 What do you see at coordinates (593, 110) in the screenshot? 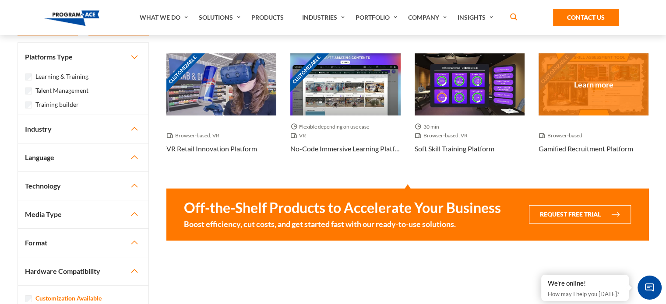
I see `a: Customizable Thumbnail - Gamified recruitment platform Browser-based Gamified recruitment platform` at bounding box center [593, 110].